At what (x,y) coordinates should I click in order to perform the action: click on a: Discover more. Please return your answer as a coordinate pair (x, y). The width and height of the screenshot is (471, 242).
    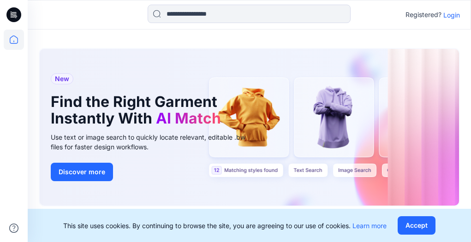
    Looking at the image, I should click on (82, 172).